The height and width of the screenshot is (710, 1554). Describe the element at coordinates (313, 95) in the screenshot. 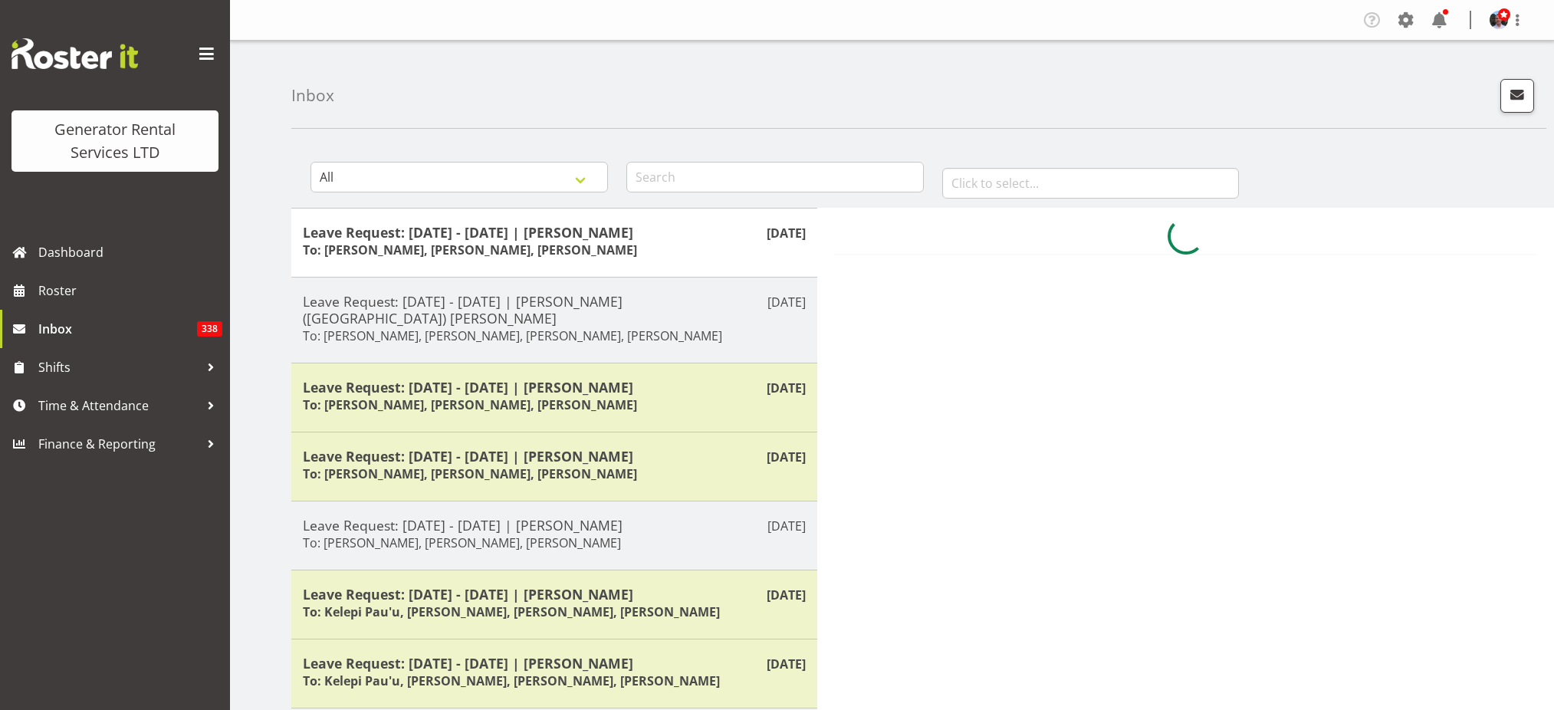

I see `h4: Inbox` at that location.